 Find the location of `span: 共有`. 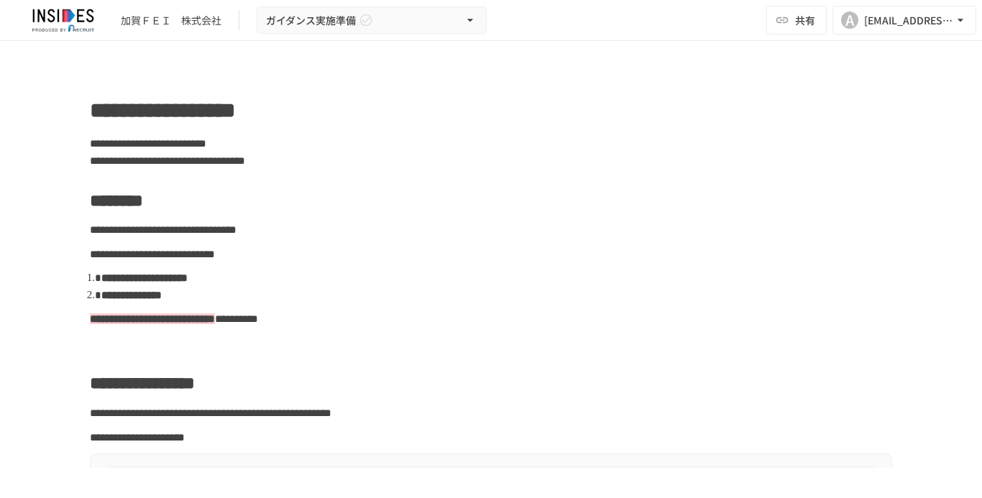

span: 共有 is located at coordinates (805, 20).